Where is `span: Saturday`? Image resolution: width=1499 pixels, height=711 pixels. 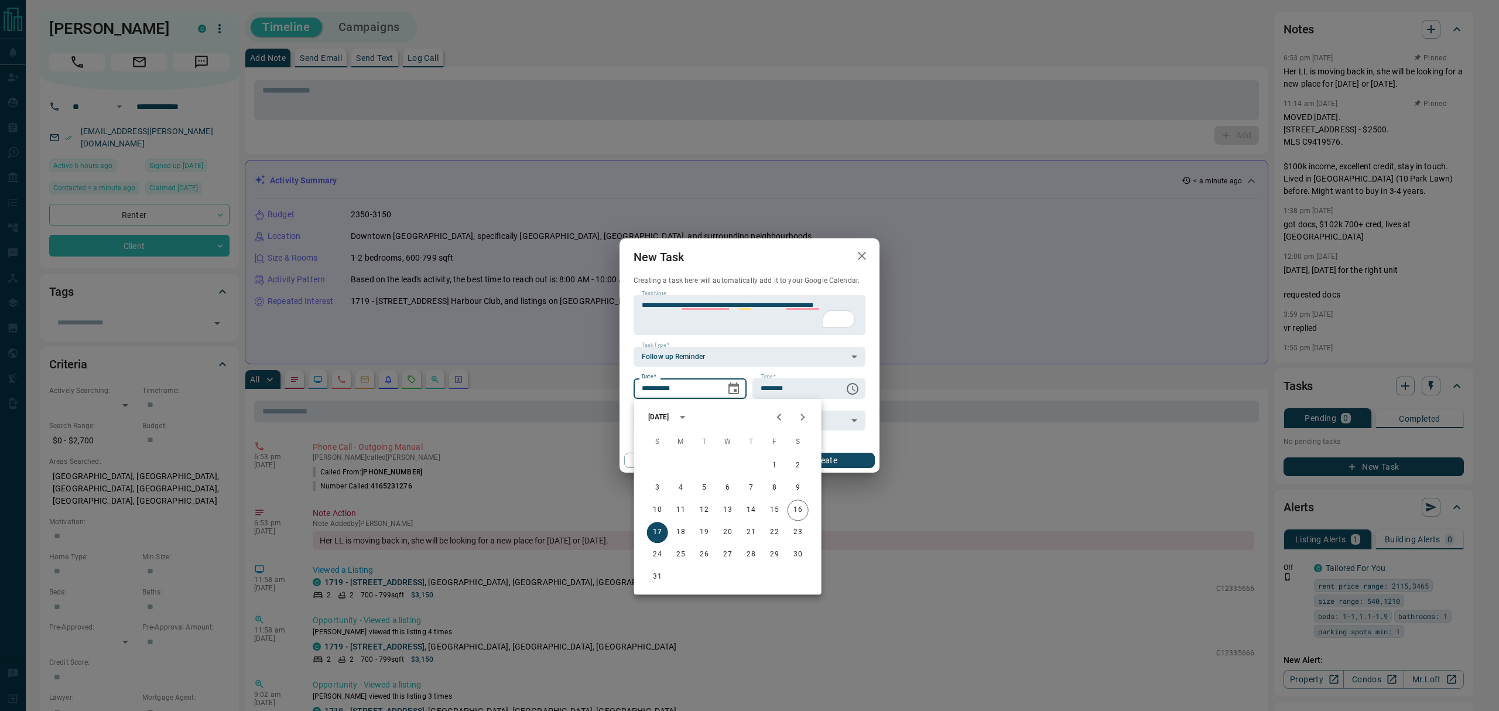 span: Saturday is located at coordinates (798, 442).